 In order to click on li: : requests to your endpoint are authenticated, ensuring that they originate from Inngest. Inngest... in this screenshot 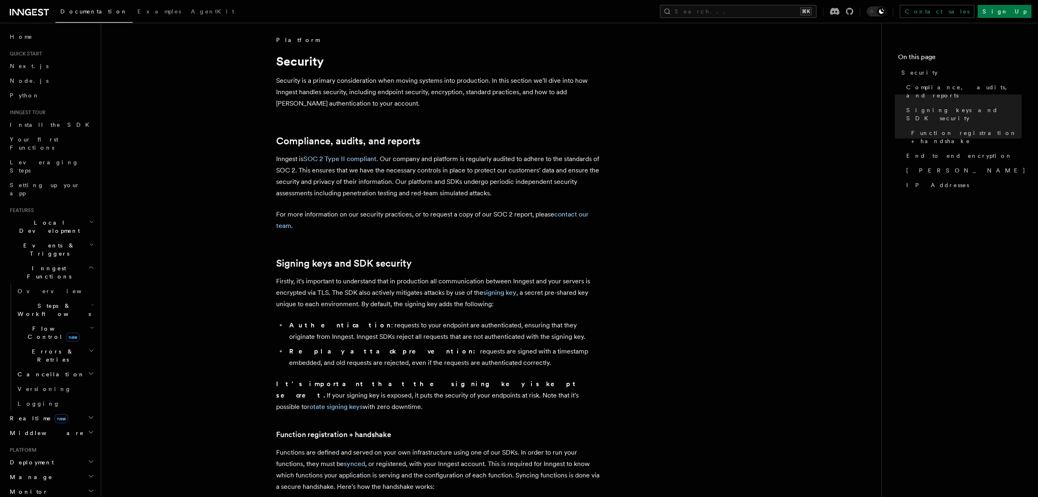, I will do `click(444, 331)`.